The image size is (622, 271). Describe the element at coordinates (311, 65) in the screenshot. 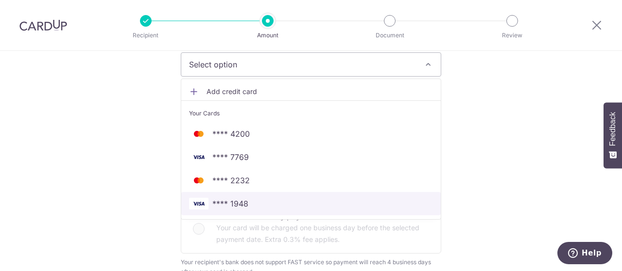

I see `button: Select option` at that location.